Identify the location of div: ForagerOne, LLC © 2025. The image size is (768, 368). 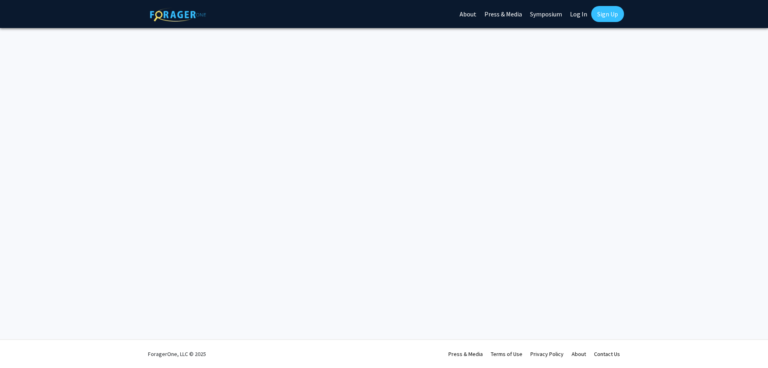
(177, 354).